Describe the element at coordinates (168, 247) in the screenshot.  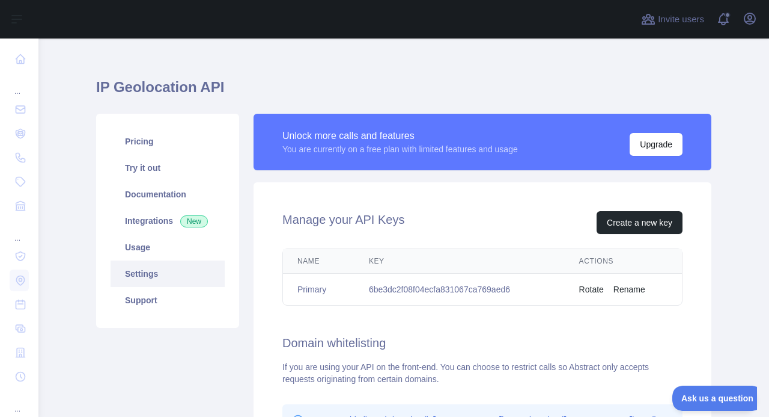
I see `a: Usage` at that location.